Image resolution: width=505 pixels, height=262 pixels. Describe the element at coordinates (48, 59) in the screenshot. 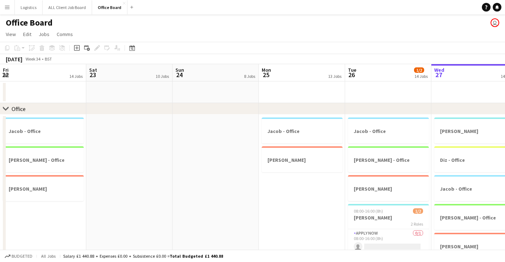

I see `div: BST` at that location.